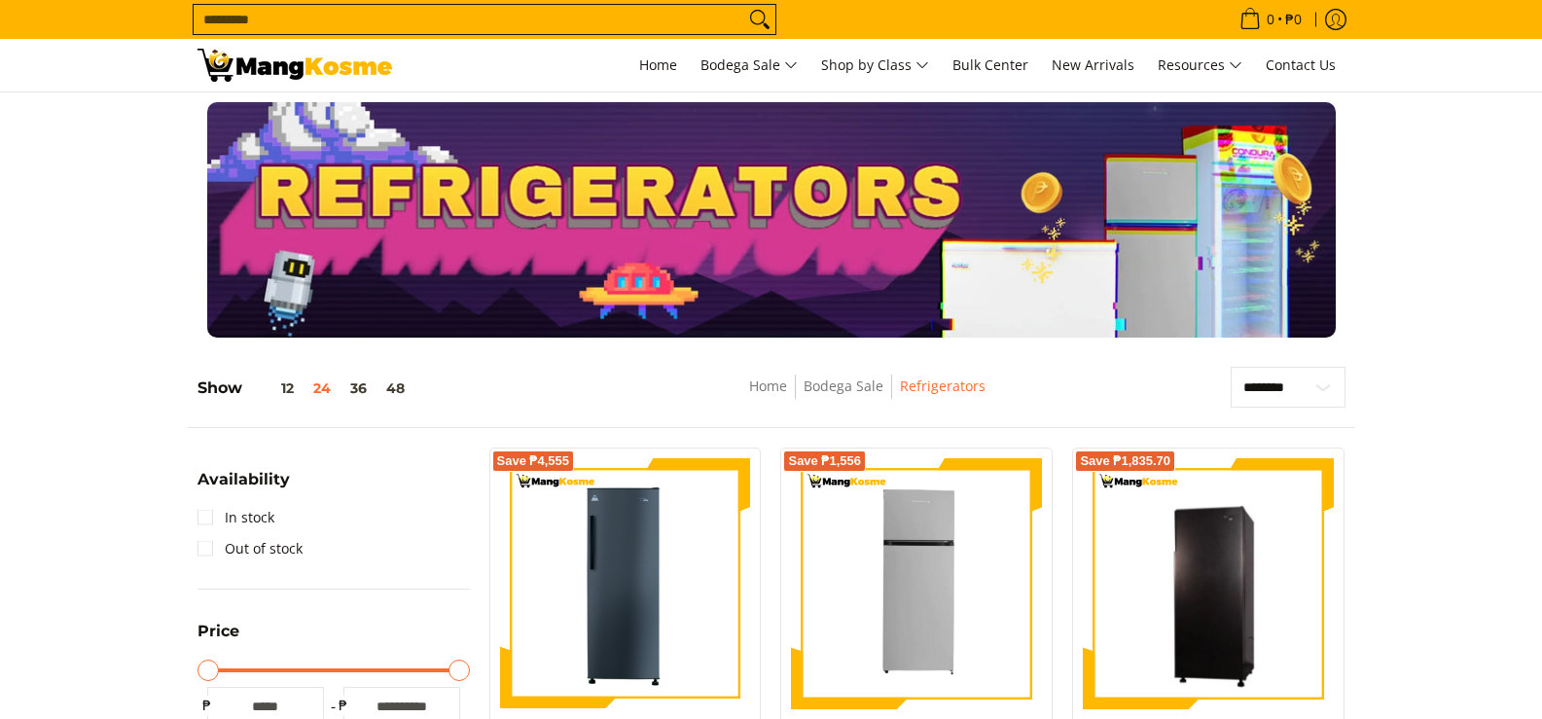  What do you see at coordinates (272, 388) in the screenshot?
I see `button: 12` at bounding box center [272, 388].